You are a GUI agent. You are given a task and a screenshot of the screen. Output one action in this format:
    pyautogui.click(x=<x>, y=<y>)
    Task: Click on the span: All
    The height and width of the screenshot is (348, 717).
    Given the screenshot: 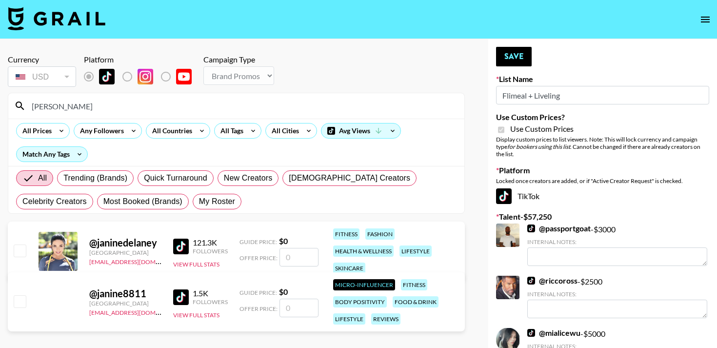 What is the action you would take?
    pyautogui.click(x=42, y=178)
    